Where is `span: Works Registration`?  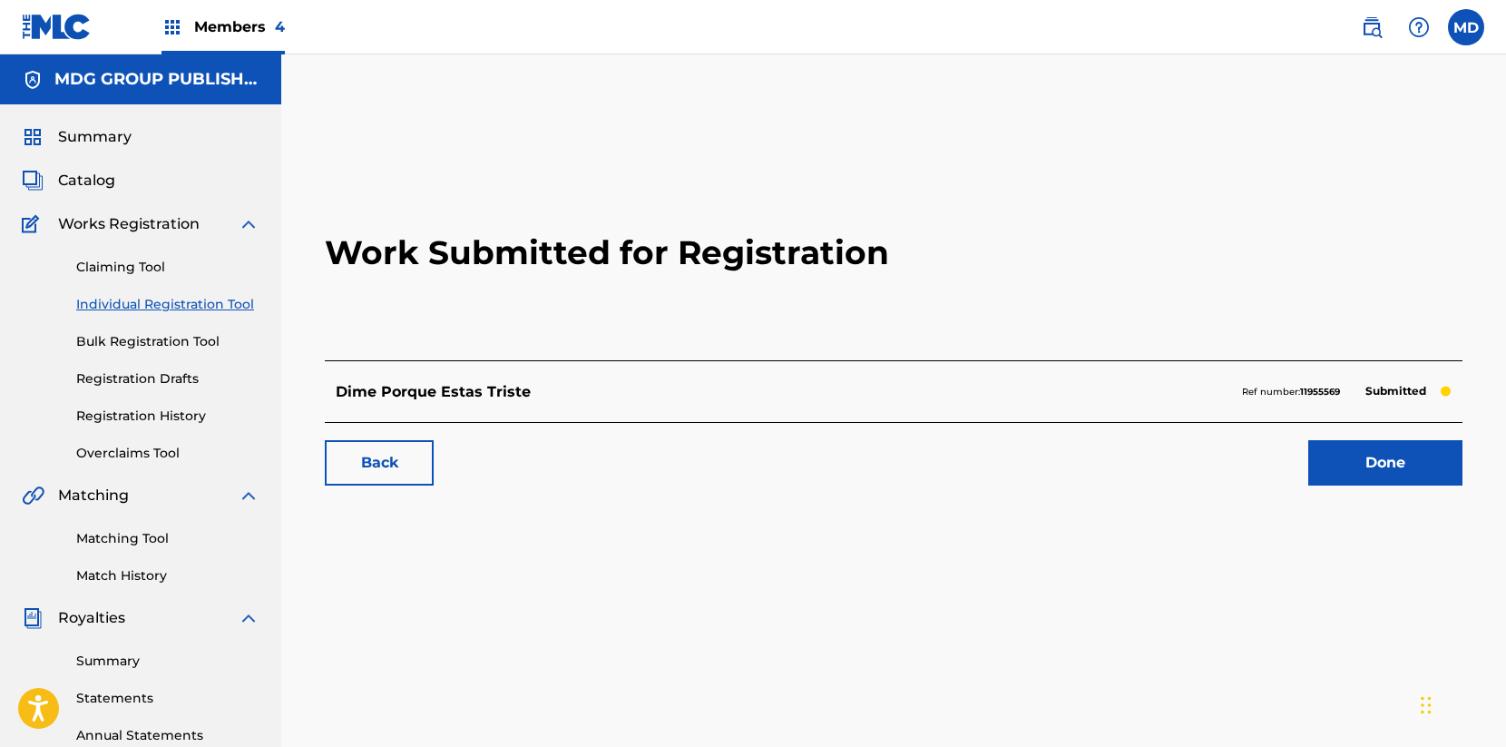
span: Works Registration is located at coordinates (129, 224).